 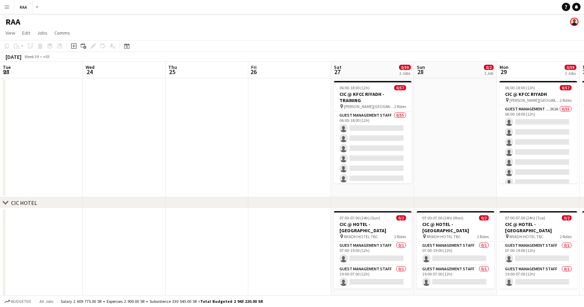 I want to click on span: 07:00-07:00 (24h) (Tue), so click(x=525, y=218).